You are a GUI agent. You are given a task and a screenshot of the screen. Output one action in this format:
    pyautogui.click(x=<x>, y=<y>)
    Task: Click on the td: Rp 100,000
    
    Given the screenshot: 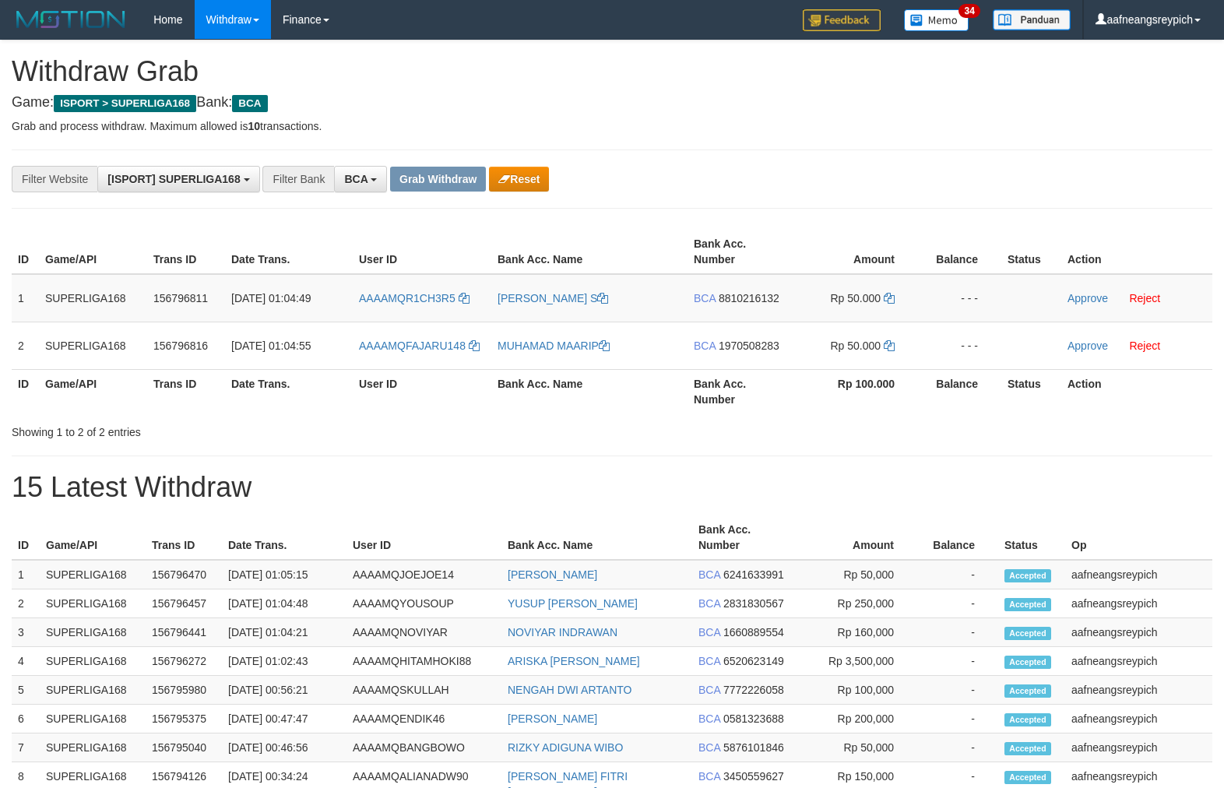 What is the action you would take?
    pyautogui.click(x=856, y=690)
    